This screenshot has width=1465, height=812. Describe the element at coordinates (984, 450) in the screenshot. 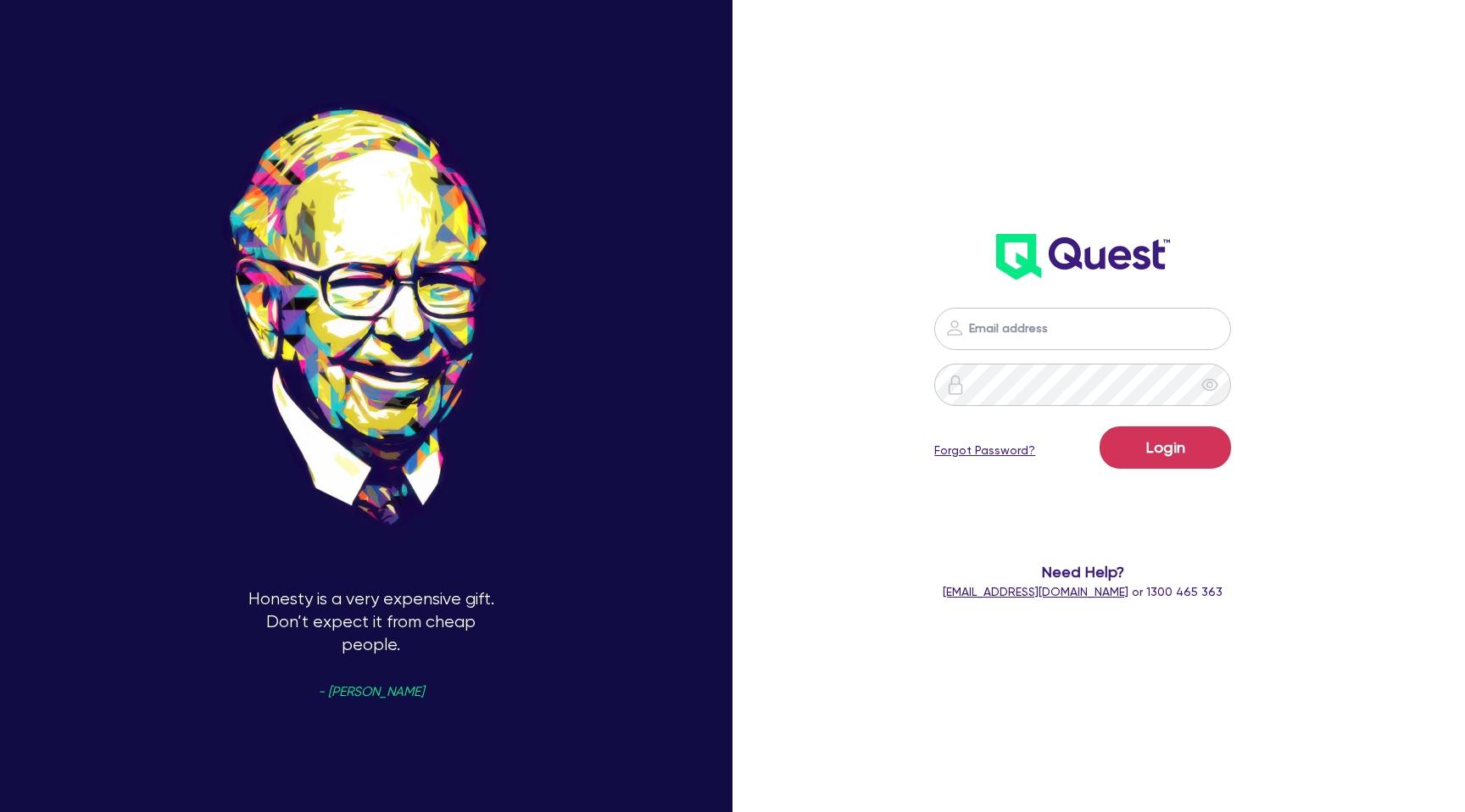

I see `a: Forgot Password?` at that location.